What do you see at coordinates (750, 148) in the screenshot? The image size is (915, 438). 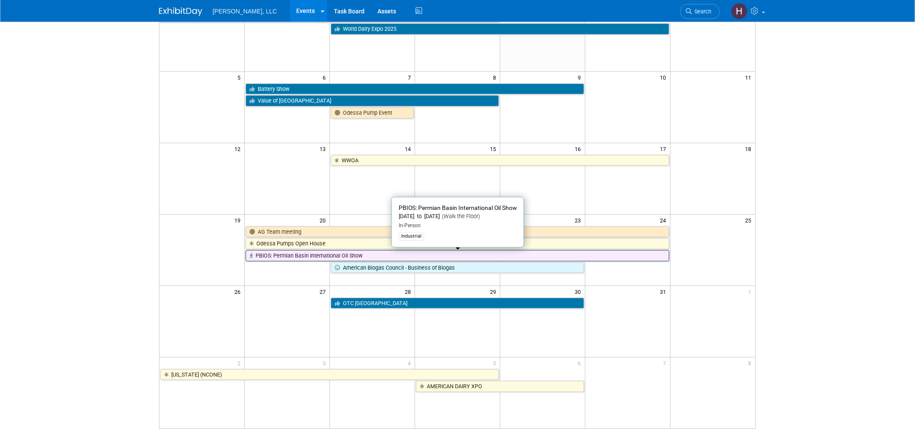 I see `span: 18` at bounding box center [750, 148].